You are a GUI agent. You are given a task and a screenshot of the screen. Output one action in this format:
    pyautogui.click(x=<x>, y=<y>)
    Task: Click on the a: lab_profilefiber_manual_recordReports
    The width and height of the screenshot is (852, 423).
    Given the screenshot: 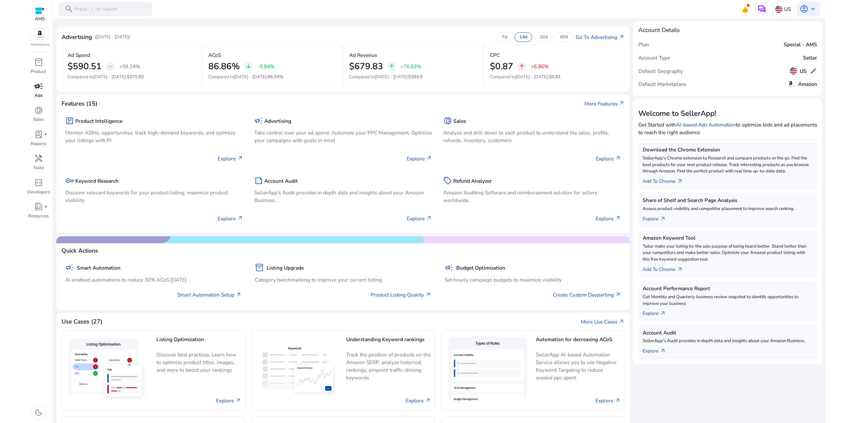 What is the action you would take?
    pyautogui.click(x=38, y=141)
    